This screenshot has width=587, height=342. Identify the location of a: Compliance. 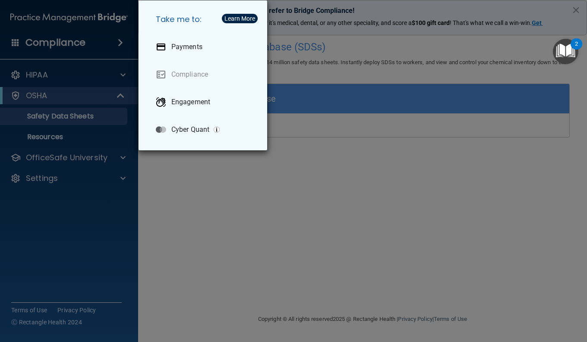
(204, 75).